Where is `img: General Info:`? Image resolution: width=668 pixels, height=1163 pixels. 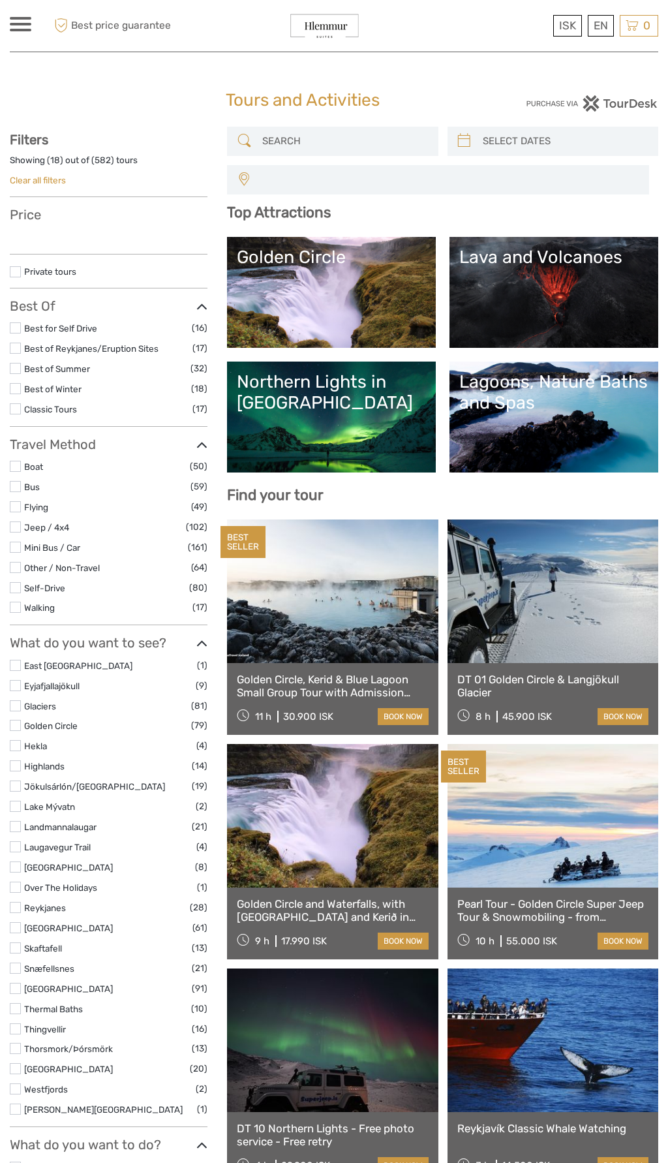 img: General Info: is located at coordinates (324, 25).